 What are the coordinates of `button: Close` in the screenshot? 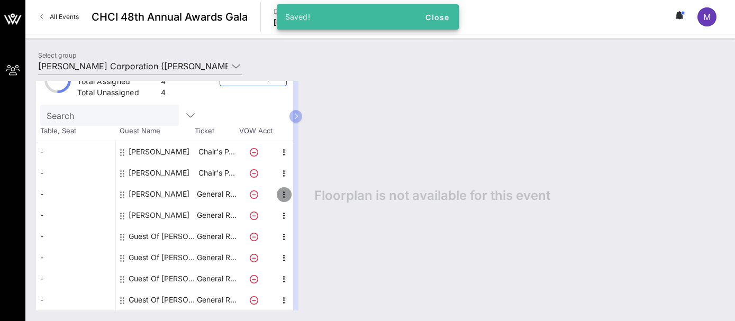 It's located at (437, 17).